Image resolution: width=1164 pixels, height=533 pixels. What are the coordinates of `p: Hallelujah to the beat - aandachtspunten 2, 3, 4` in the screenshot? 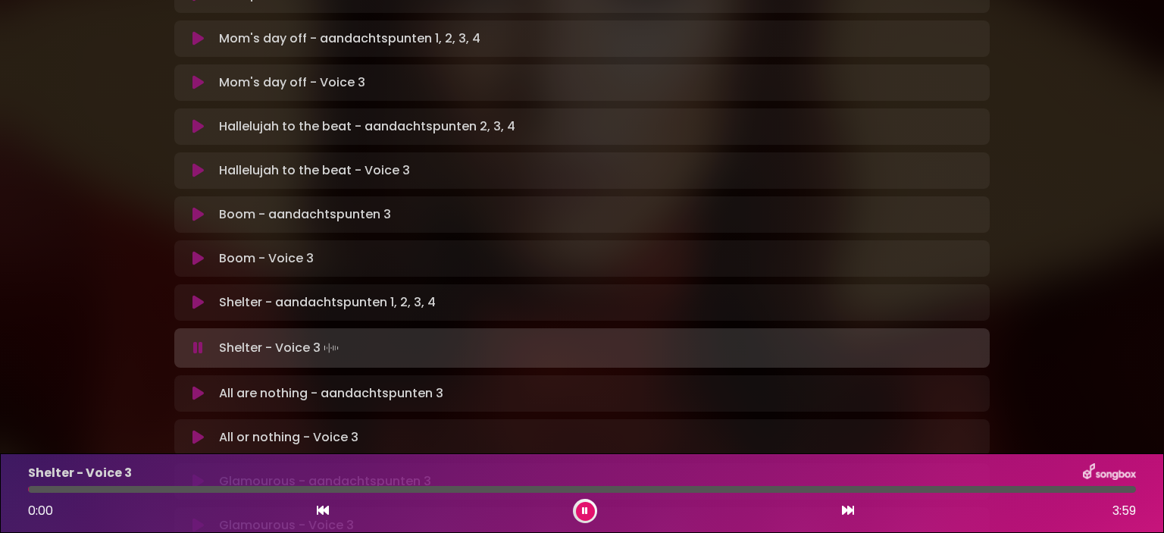 It's located at (367, 127).